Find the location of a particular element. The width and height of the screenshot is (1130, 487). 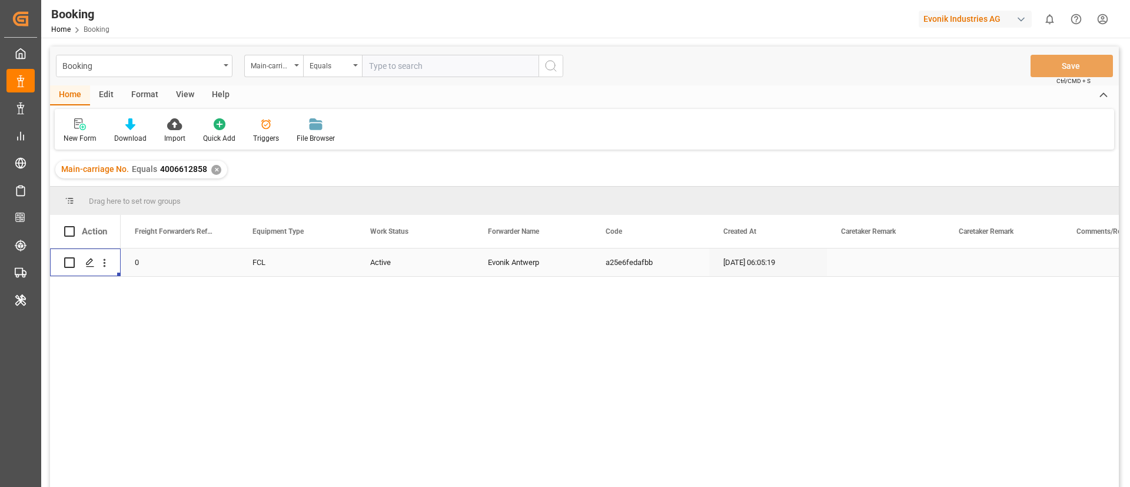

span: Created At is located at coordinates (740, 231).